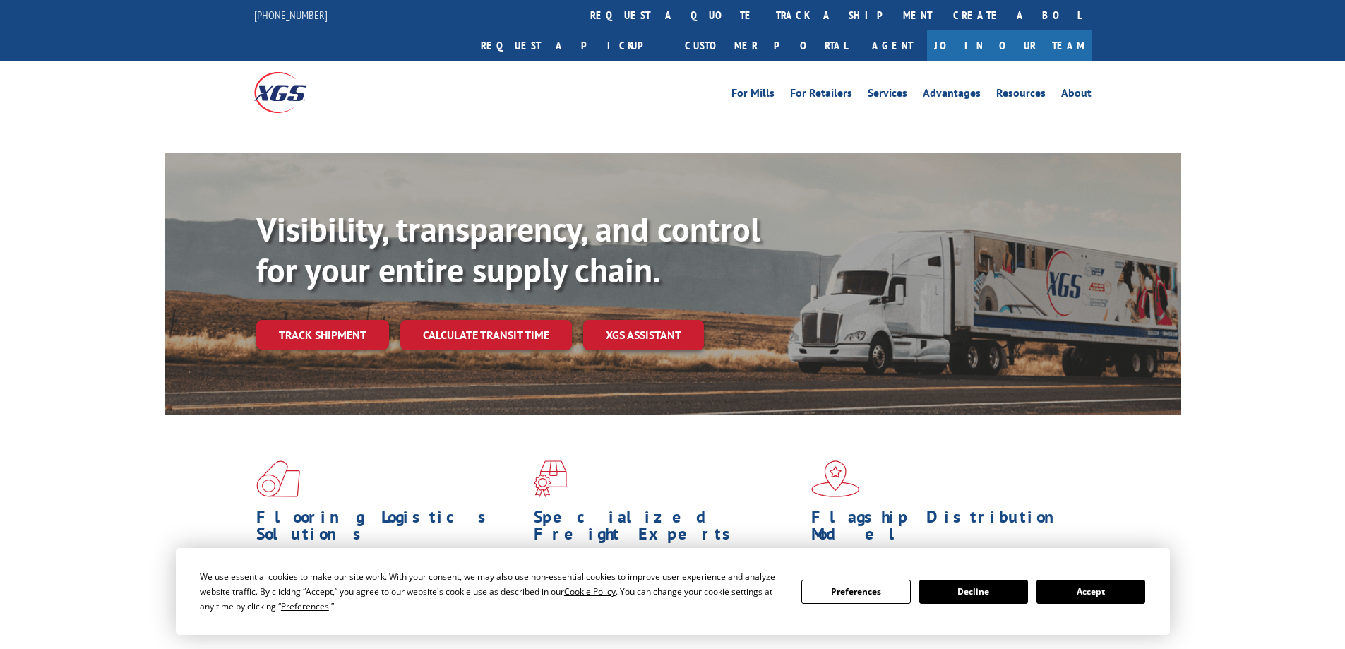 The height and width of the screenshot is (649, 1345). I want to click on a: Join Our Team, so click(1009, 45).